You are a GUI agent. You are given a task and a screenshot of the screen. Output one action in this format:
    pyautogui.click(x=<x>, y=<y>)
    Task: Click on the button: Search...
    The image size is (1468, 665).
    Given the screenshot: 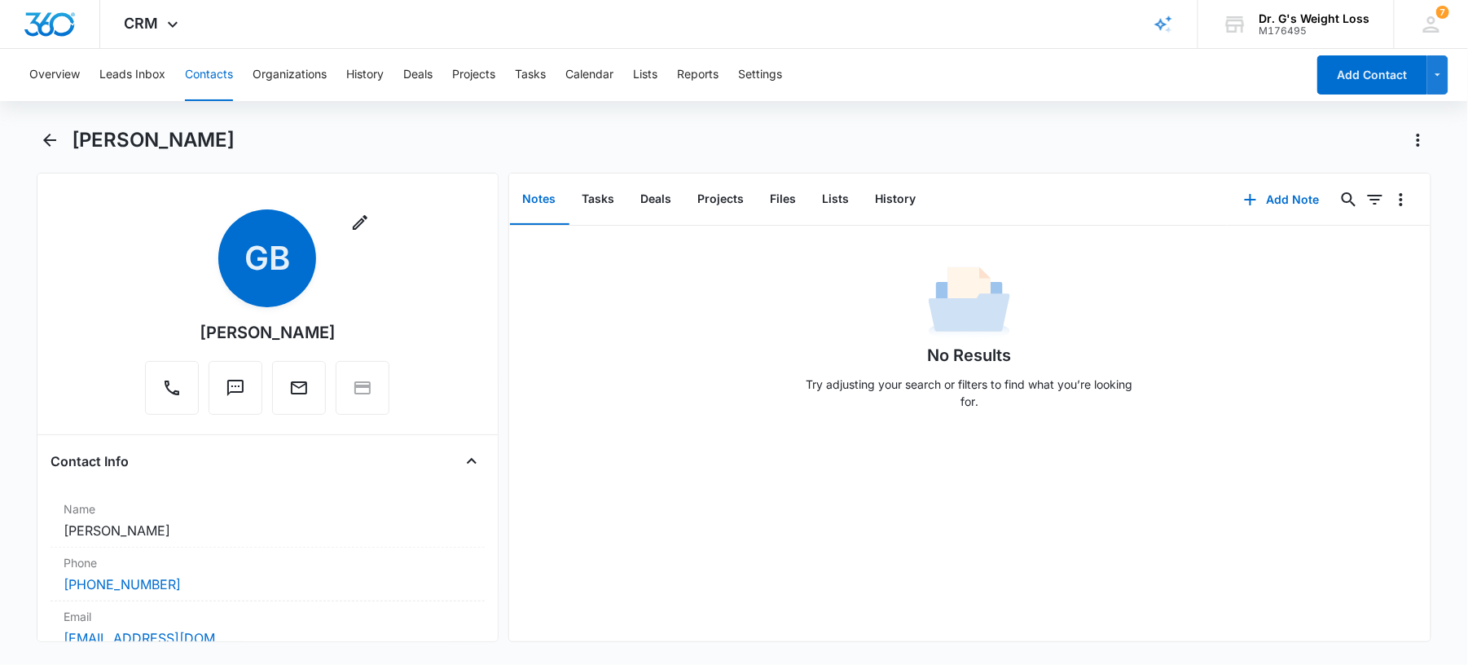 What is the action you would take?
    pyautogui.click(x=1349, y=200)
    